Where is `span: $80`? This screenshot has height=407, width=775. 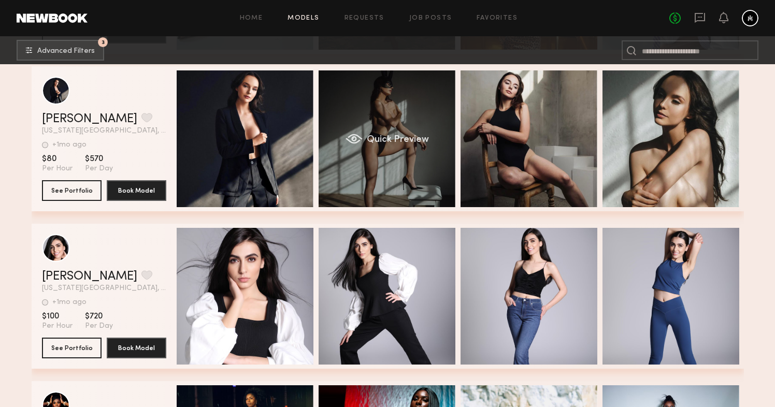 span: $80 is located at coordinates (57, 159).